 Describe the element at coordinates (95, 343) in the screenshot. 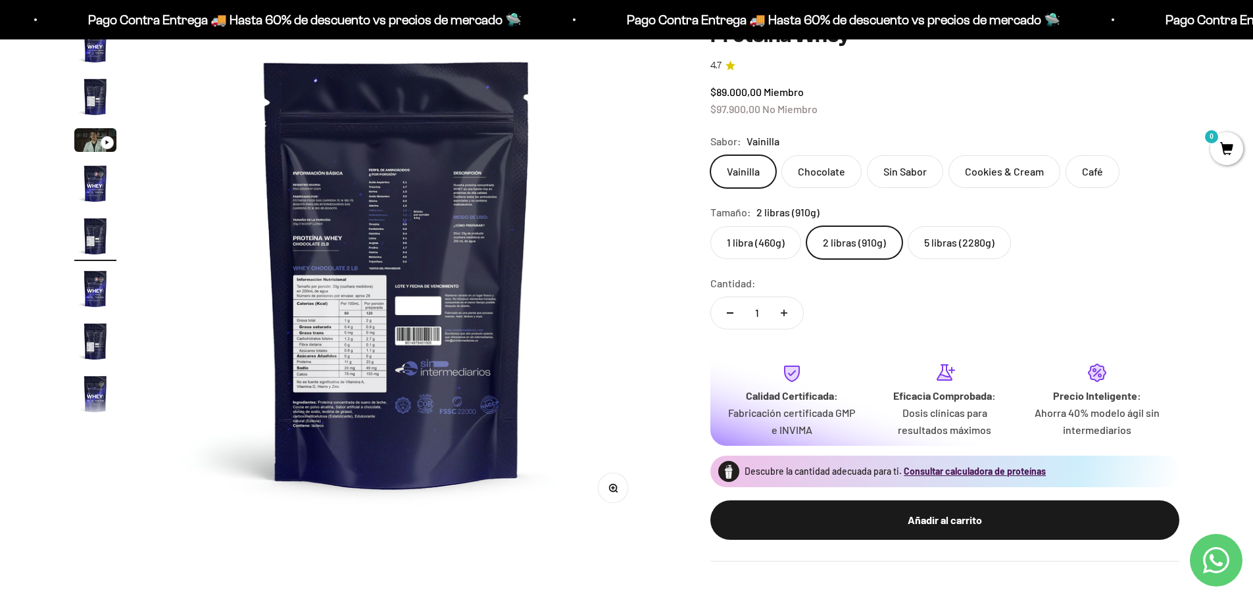

I see `button: Ir al artículo 7` at that location.